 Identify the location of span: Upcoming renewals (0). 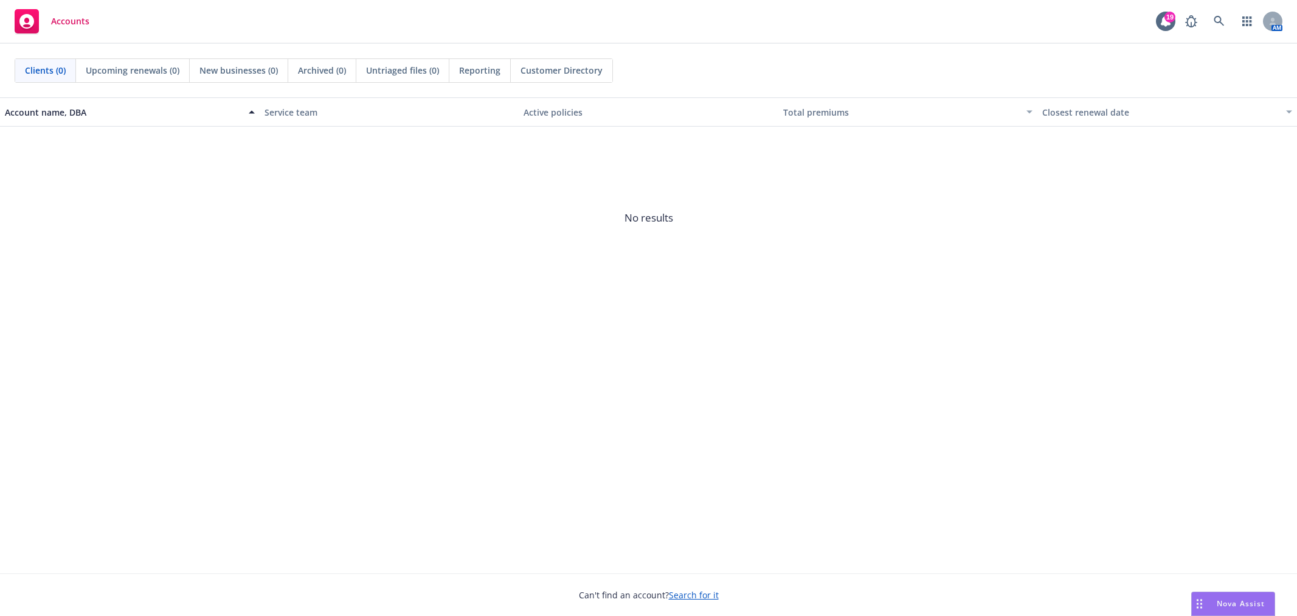
(133, 70).